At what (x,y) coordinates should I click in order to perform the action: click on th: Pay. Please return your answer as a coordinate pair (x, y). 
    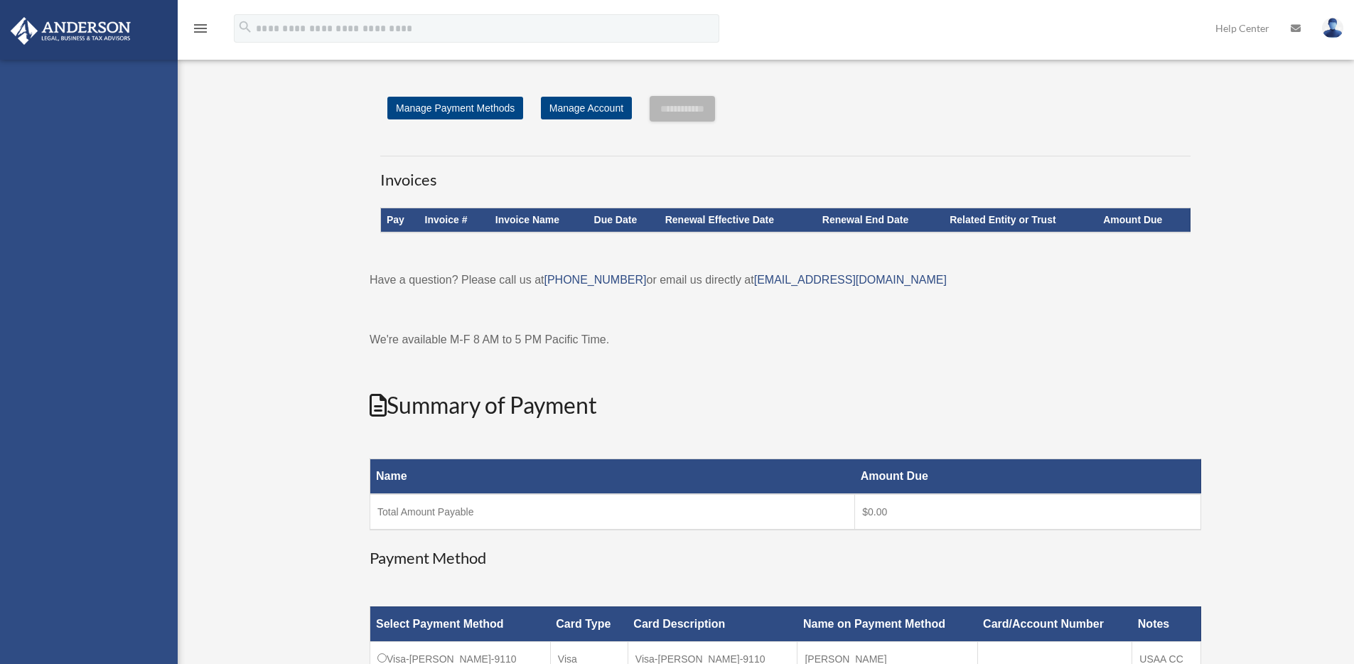
    Looking at the image, I should click on (400, 220).